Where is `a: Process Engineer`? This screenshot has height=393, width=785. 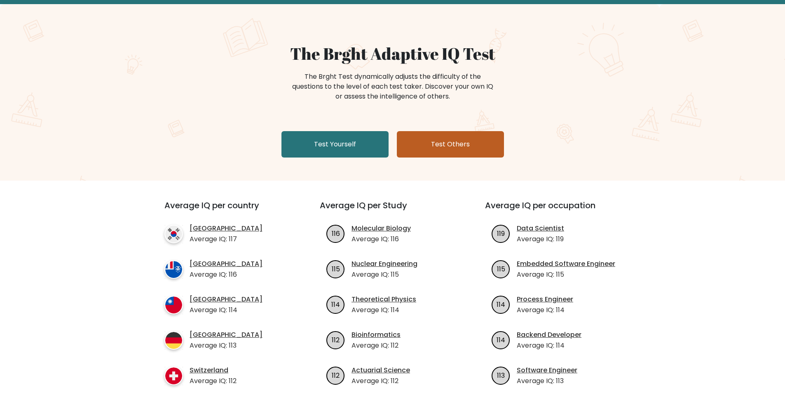 a: Process Engineer is located at coordinates (545, 299).